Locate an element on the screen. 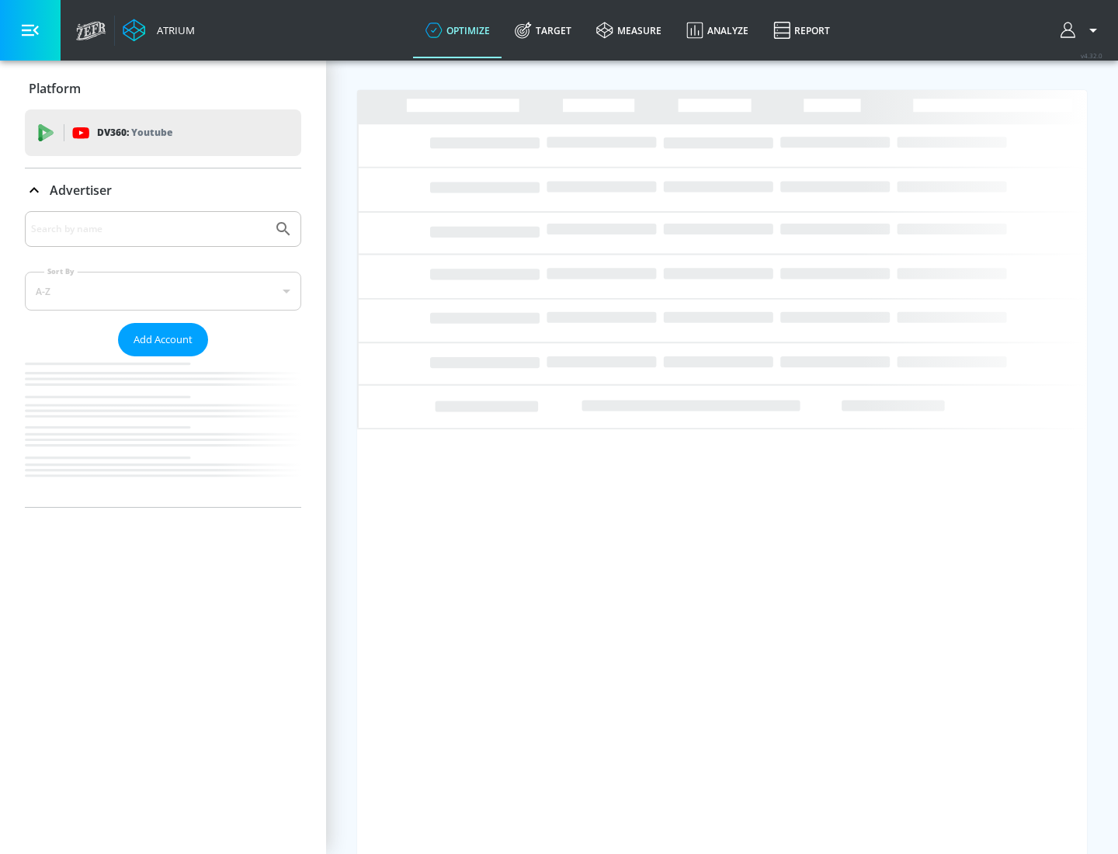 The image size is (1118, 854). div: A-Z is located at coordinates (163, 291).